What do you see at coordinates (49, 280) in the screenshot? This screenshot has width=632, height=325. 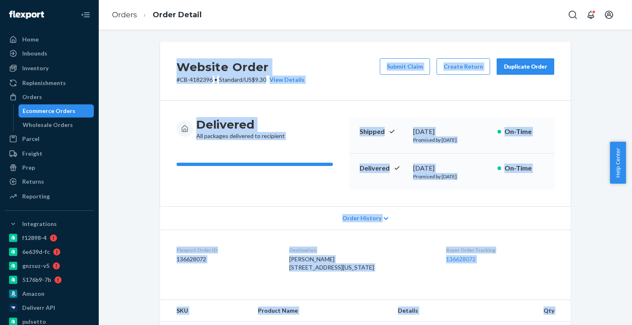 I see `a: 5176b9-7b` at bounding box center [49, 280].